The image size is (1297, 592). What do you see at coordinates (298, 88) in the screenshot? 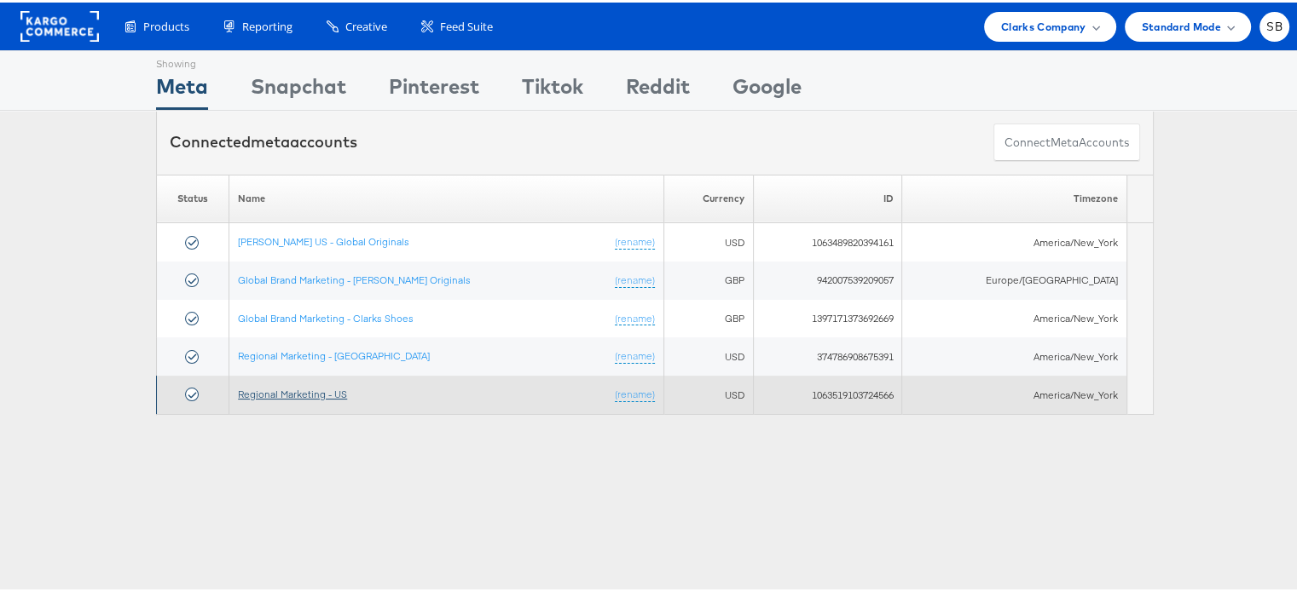
I see `div: Snapchat` at bounding box center [298, 88].